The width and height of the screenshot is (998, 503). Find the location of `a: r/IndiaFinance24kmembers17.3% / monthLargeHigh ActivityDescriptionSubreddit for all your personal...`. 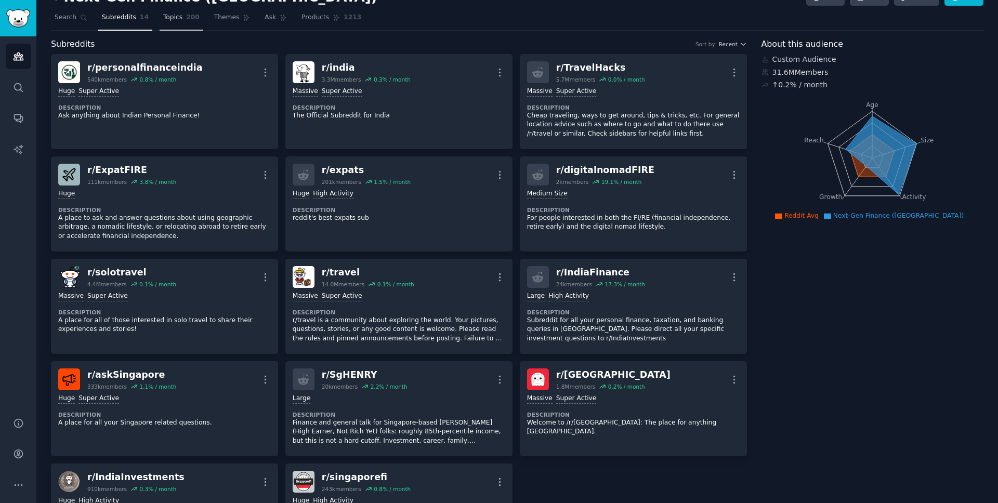

a: r/IndiaFinance24kmembers17.3% / monthLargeHigh ActivityDescriptionSubreddit for all your personal... is located at coordinates (633, 306).